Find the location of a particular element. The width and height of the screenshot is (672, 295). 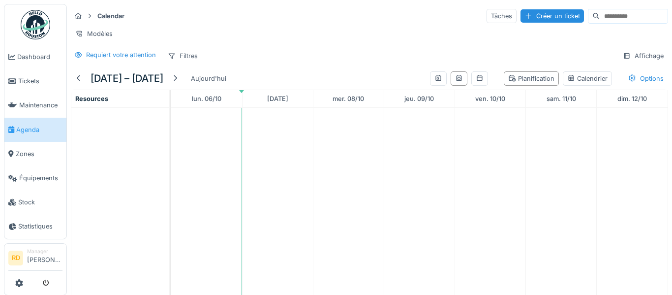

div: Planification is located at coordinates (531, 78).